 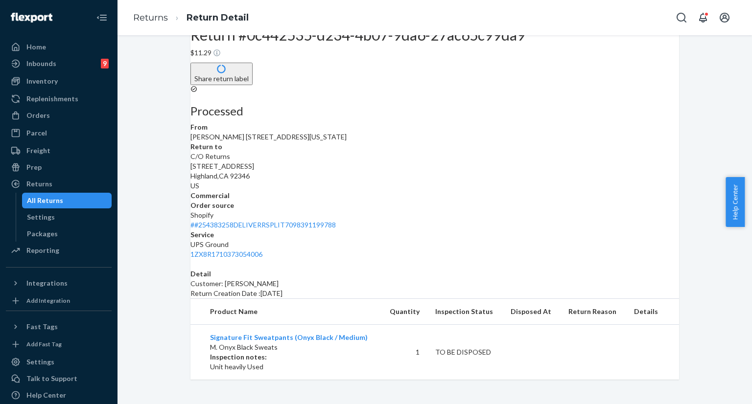 I want to click on div: Fast Tags, so click(x=42, y=327).